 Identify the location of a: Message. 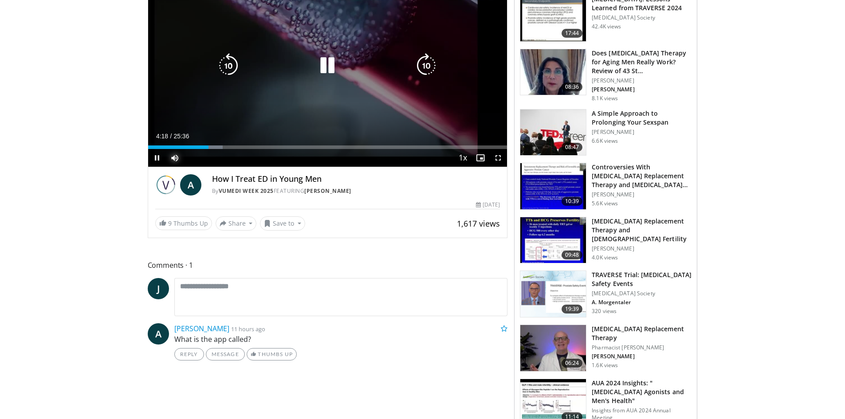
(225, 355).